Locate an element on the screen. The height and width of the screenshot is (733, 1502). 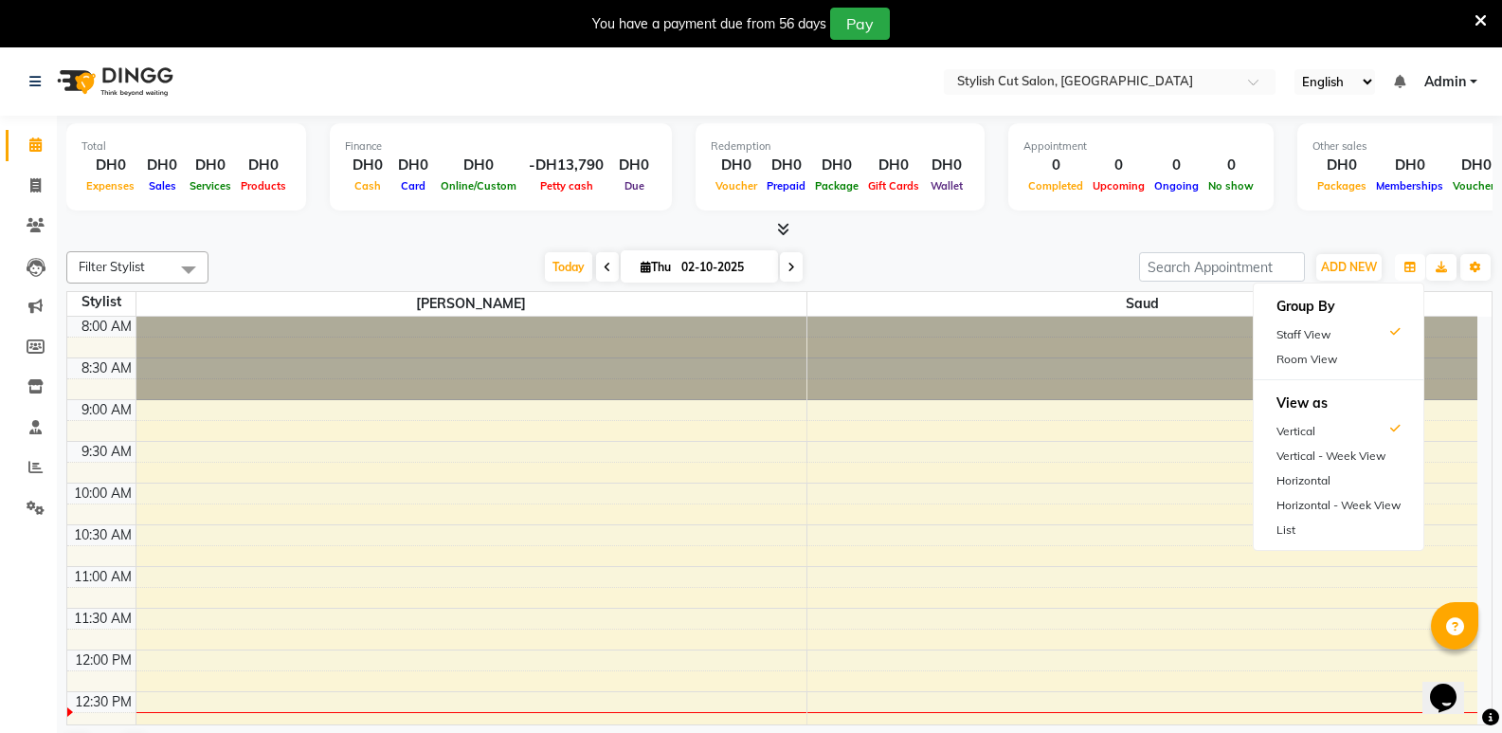
span: Gift Cards is located at coordinates (894, 186).